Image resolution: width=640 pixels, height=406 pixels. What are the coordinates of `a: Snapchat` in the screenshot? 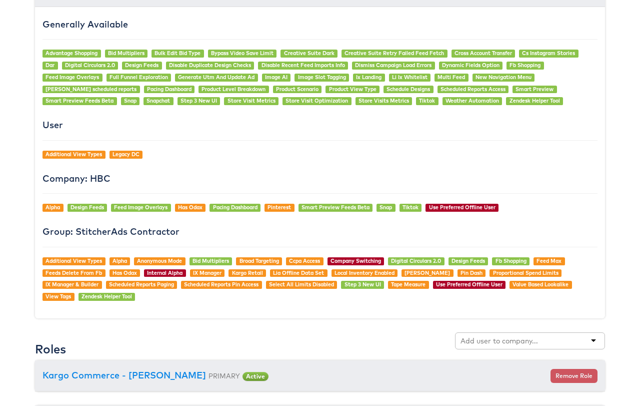 It's located at (158, 101).